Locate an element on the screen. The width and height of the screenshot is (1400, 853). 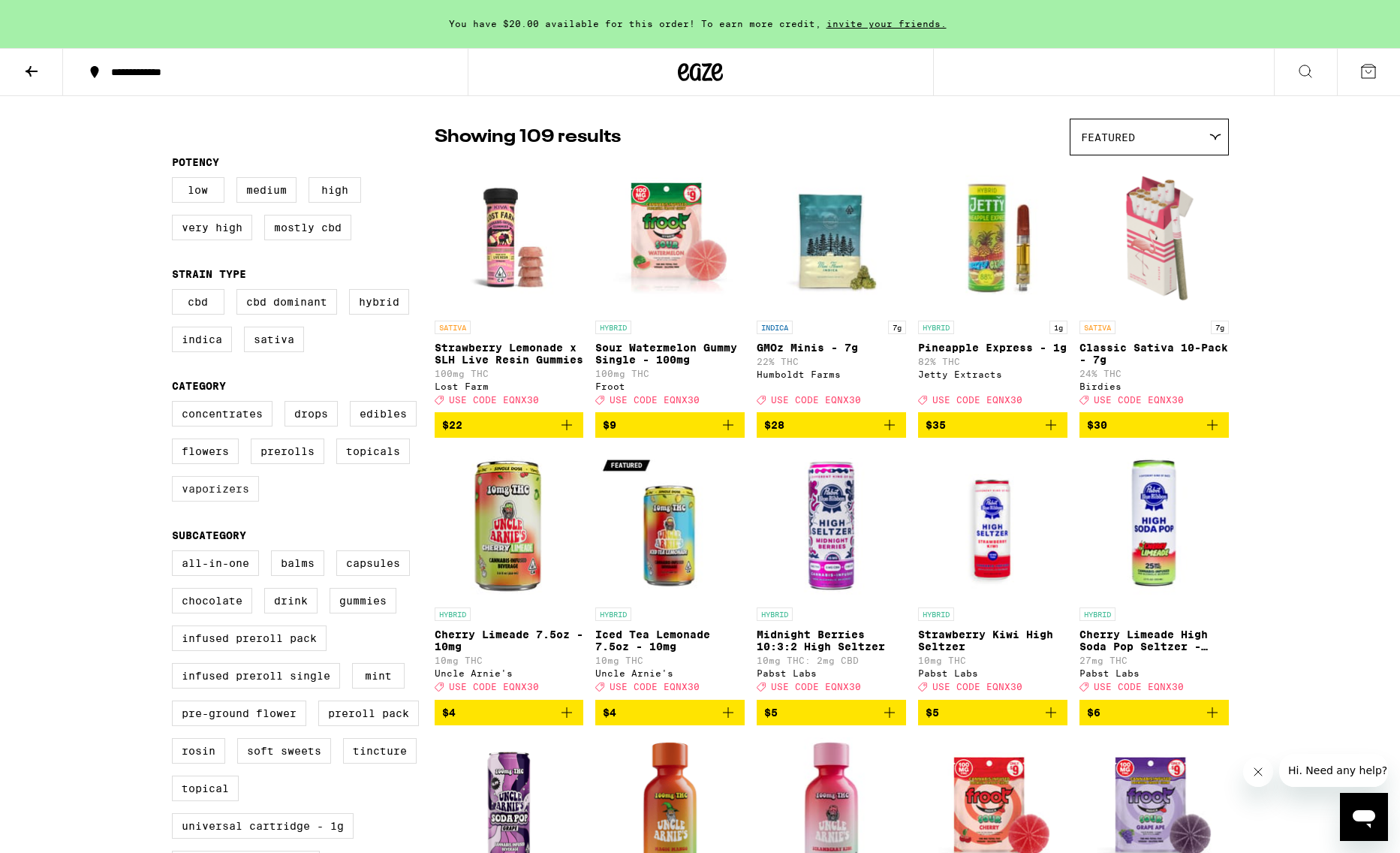
span: $28 is located at coordinates (774, 425).